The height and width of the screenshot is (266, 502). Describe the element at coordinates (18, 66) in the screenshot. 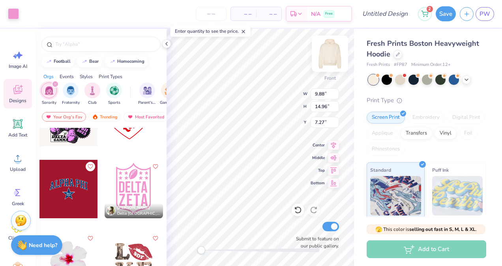

I see `span: Image AI` at that location.